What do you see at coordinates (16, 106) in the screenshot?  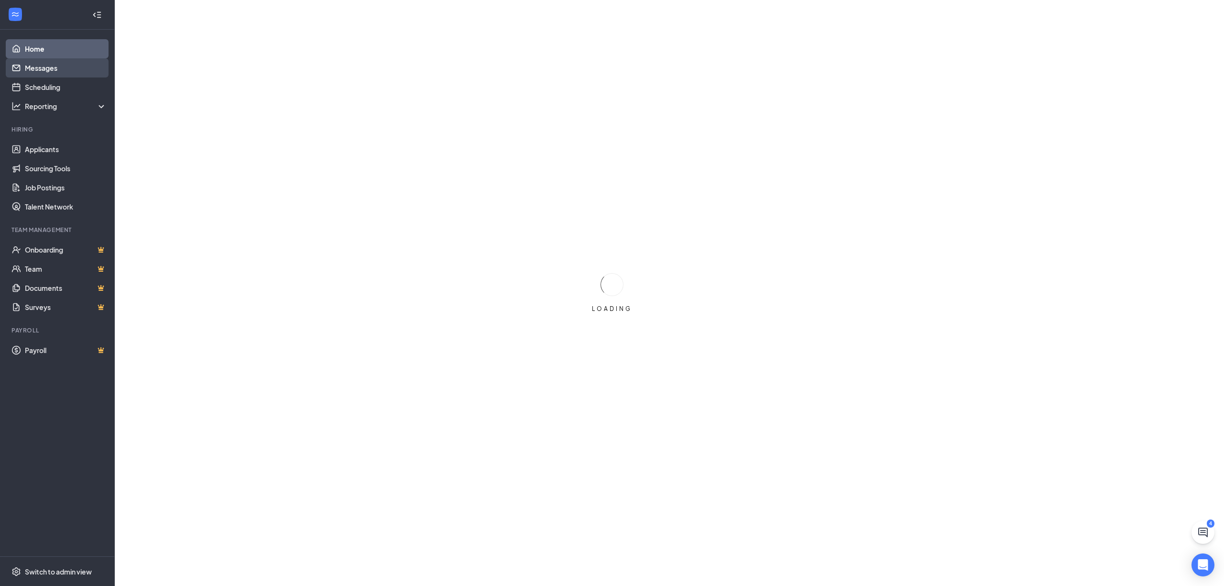 I see `svg: Analysis` at bounding box center [16, 106].